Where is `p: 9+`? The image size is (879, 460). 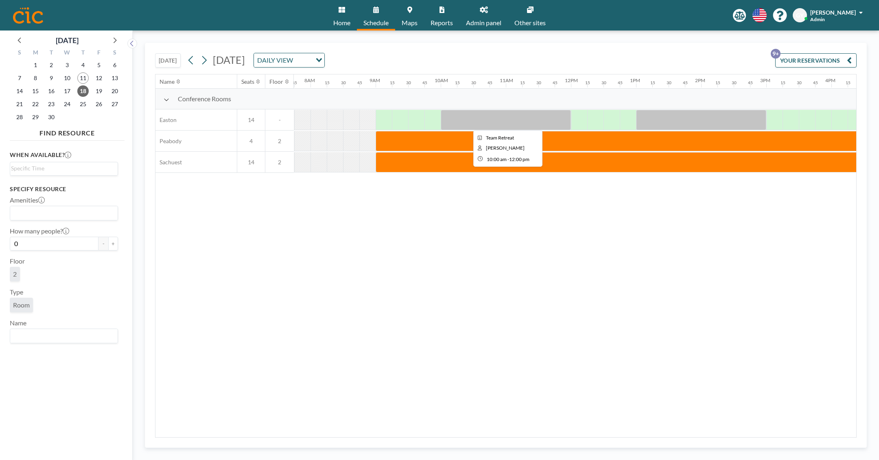
p: 9+ is located at coordinates (776, 54).